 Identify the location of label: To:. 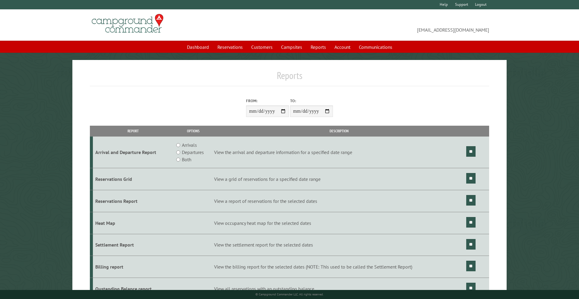
(311, 101).